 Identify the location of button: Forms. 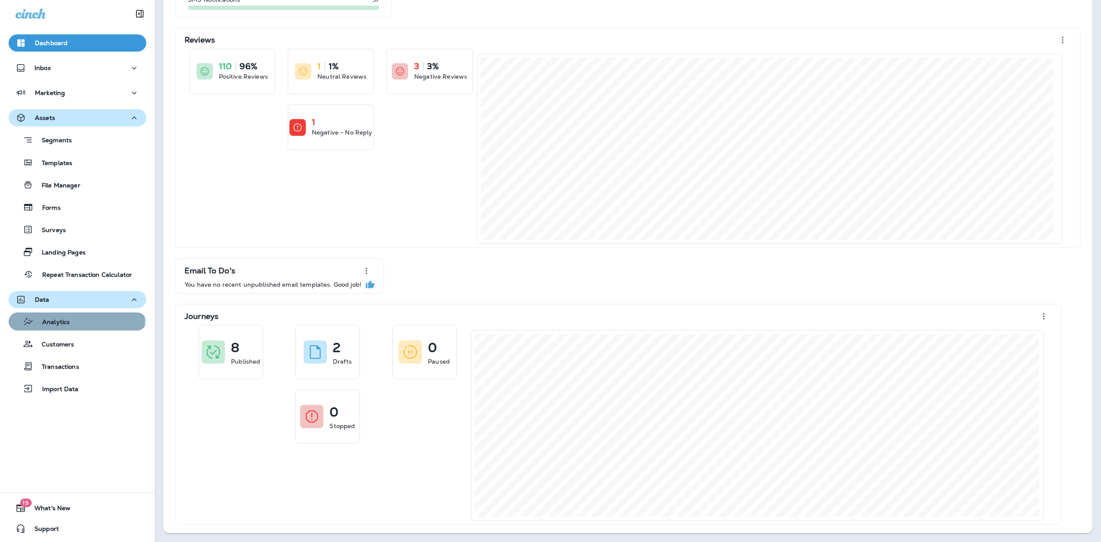
(77, 207).